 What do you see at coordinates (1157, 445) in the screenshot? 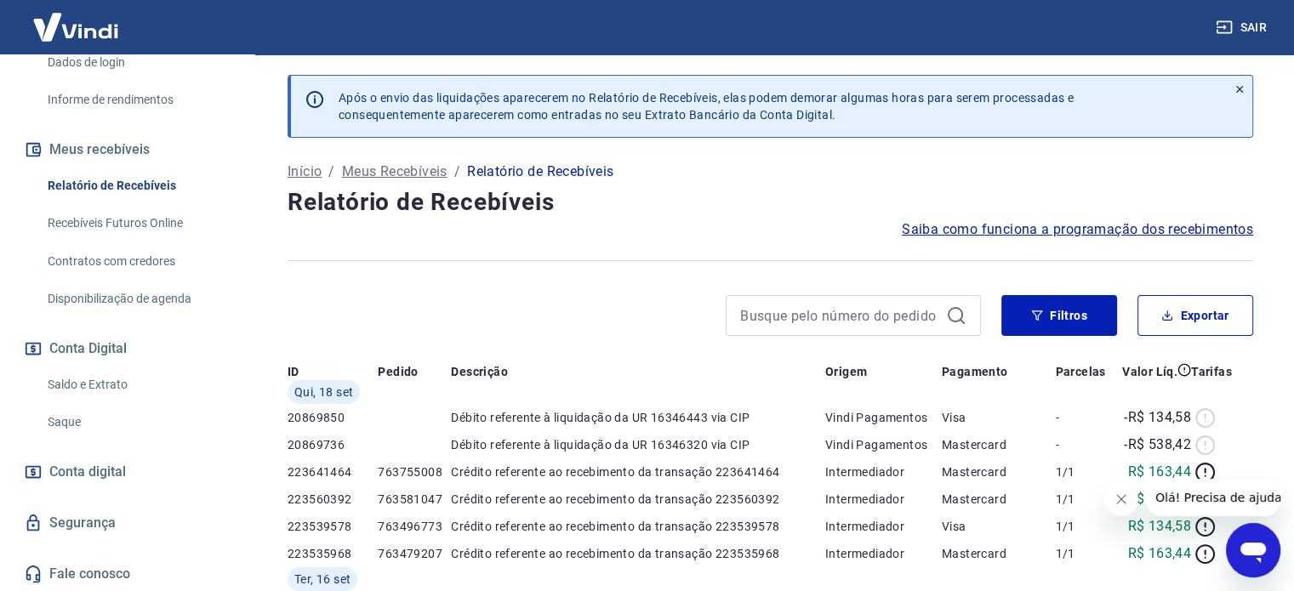
I see `p: -R$ 538,42` at bounding box center [1157, 445].